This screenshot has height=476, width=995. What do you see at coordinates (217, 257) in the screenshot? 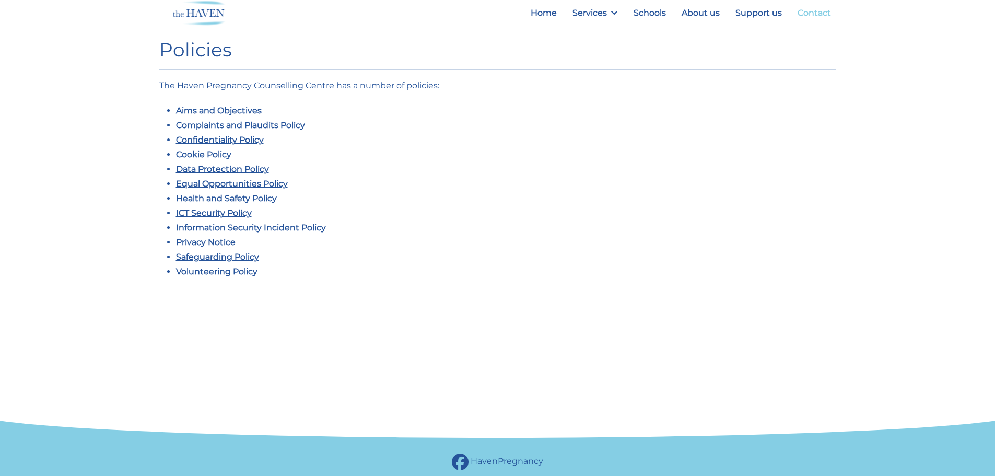
I see `a: Safeguarding Policy` at bounding box center [217, 257].